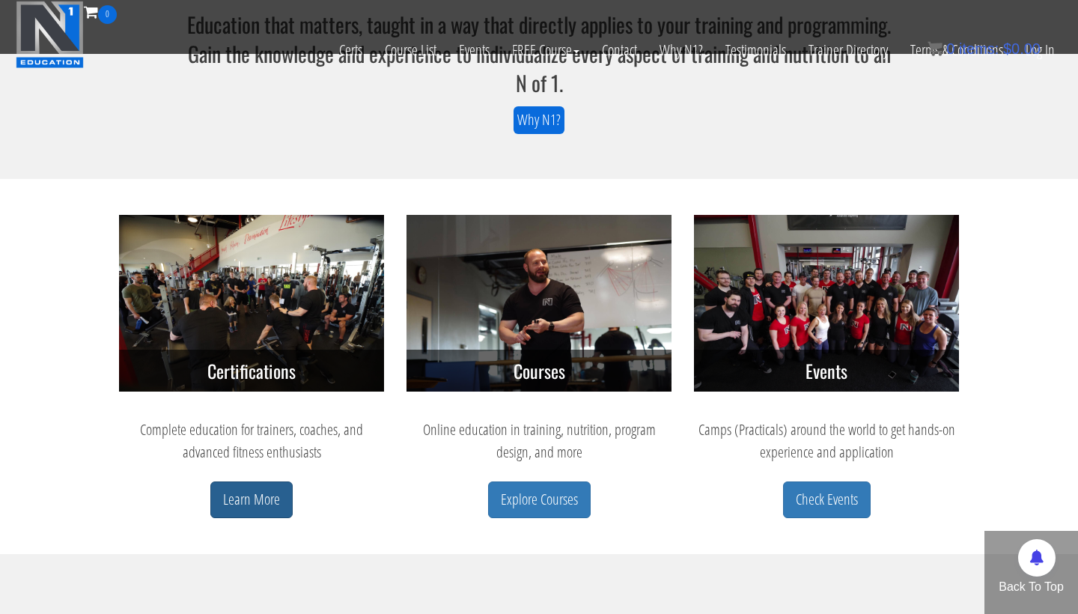  What do you see at coordinates (935, 49) in the screenshot?
I see `img: icon11.png` at bounding box center [935, 49].